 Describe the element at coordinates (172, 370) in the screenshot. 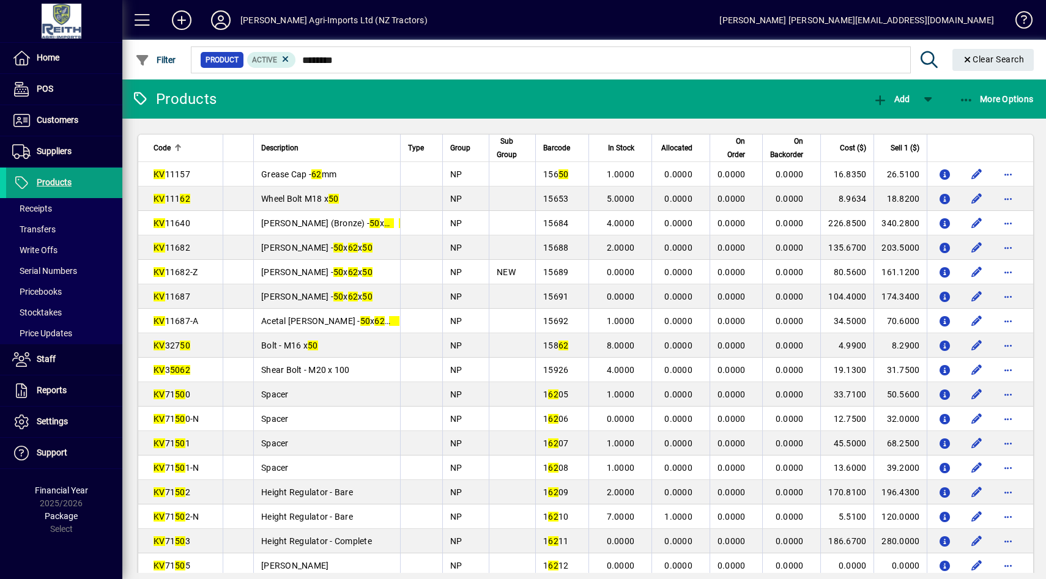

I see `span: 3` at that location.